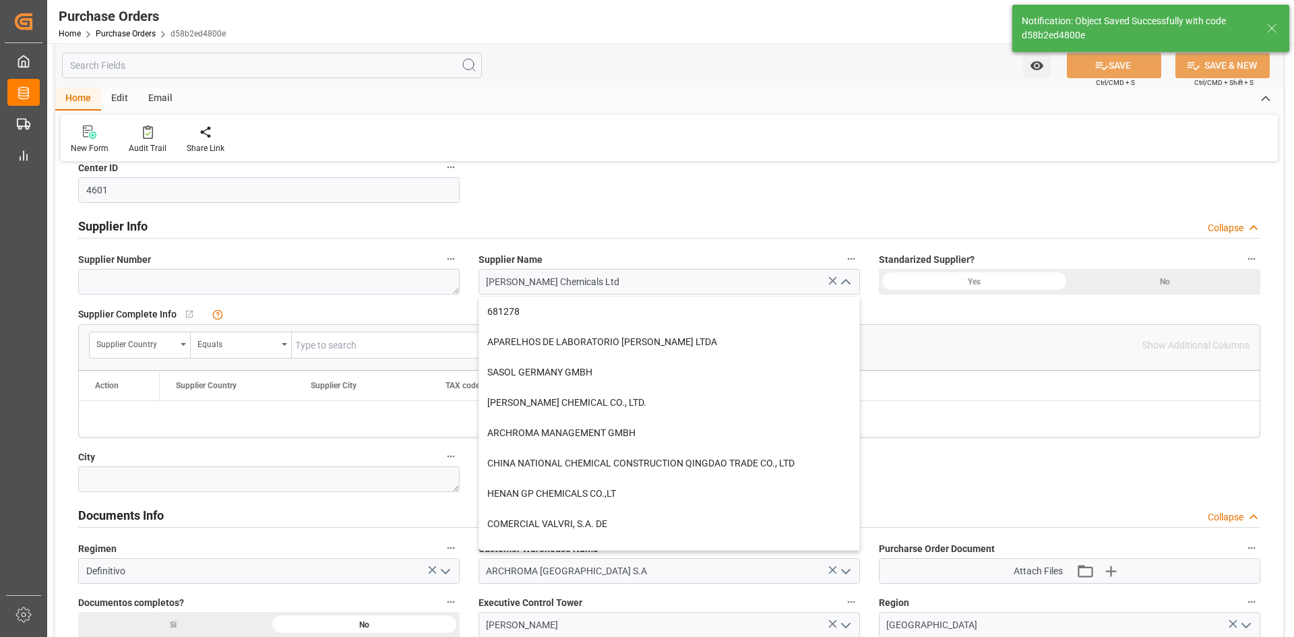 The width and height of the screenshot is (1294, 637). Describe the element at coordinates (205, 148) in the screenshot. I see `div: Share Link` at that location.